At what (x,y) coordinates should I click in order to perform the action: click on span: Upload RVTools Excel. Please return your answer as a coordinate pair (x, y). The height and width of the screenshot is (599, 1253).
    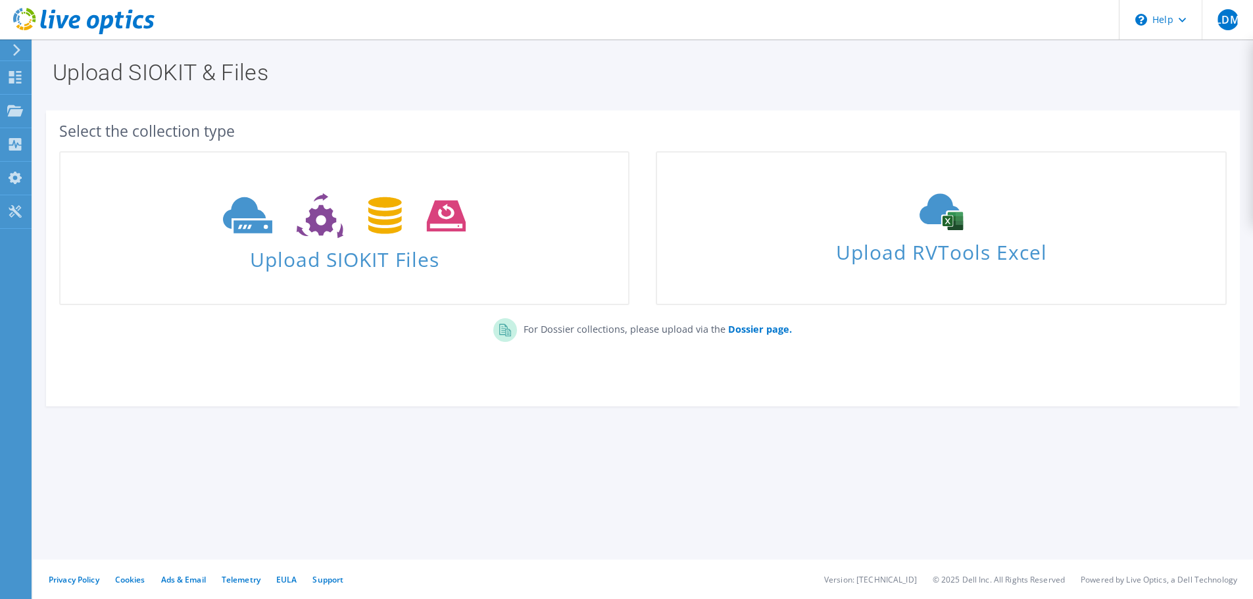
    Looking at the image, I should click on (940, 249).